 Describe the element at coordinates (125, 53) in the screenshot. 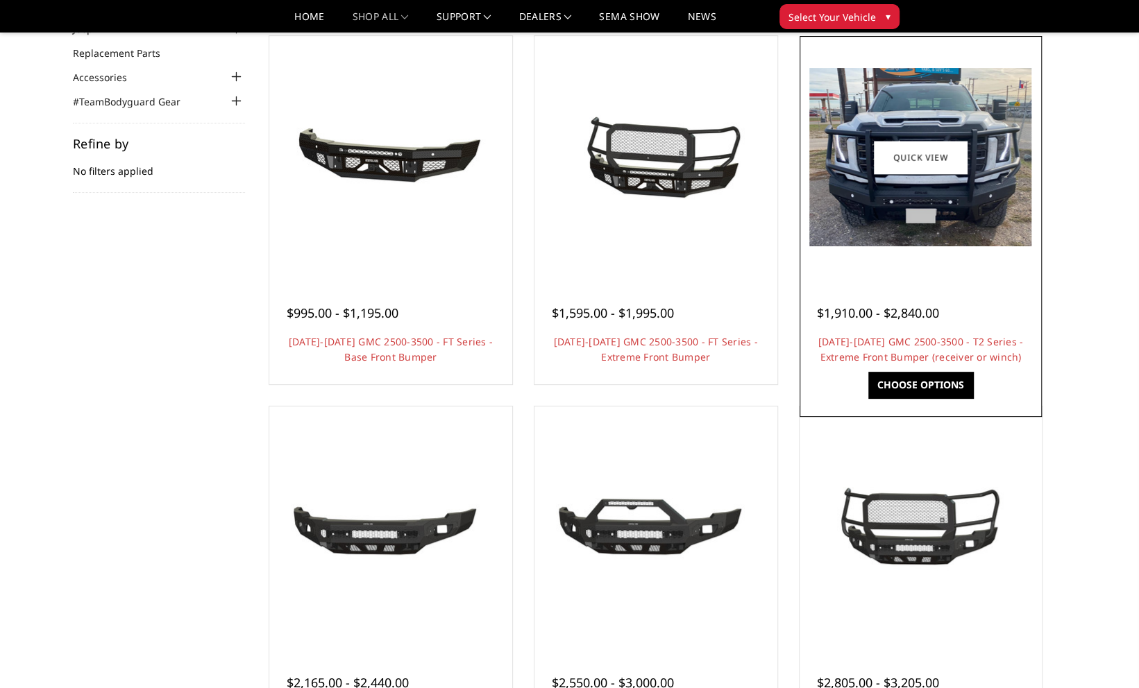

I see `a: Replacement Parts` at that location.